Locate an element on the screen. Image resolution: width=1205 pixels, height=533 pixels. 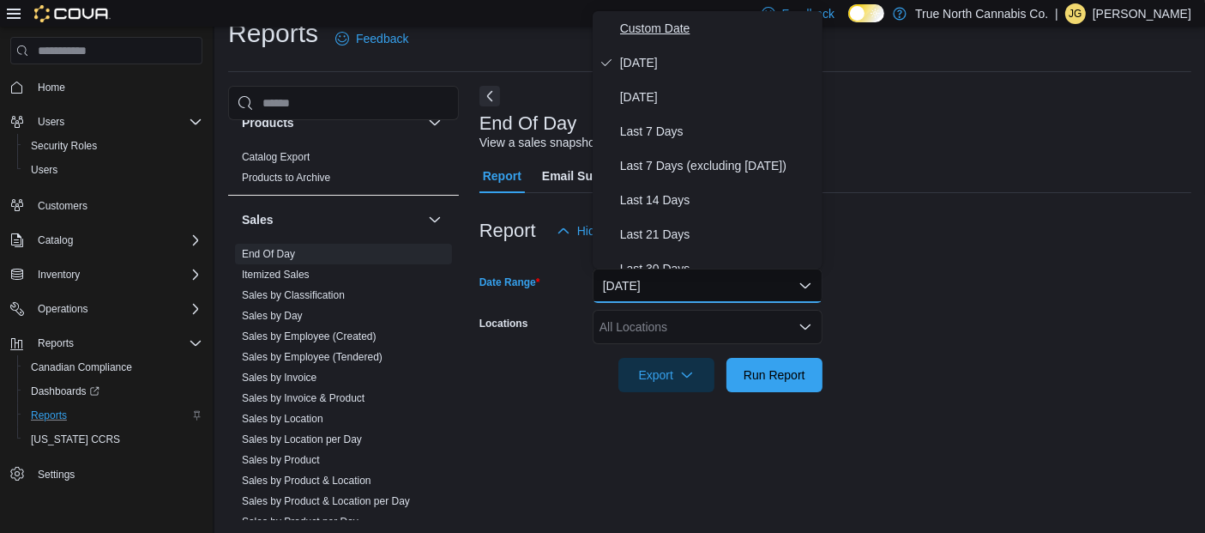
nav: Complex example is located at coordinates (106, 299).